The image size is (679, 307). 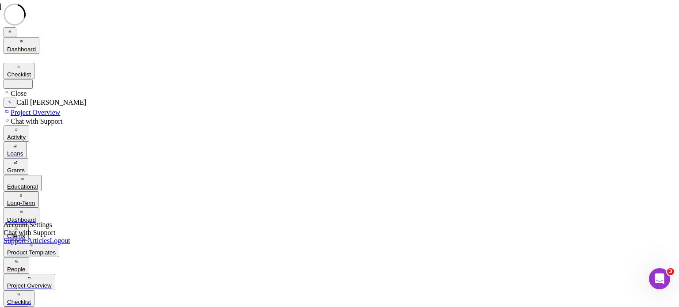 What do you see at coordinates (16, 269) in the screenshot?
I see `div: People` at bounding box center [16, 269].